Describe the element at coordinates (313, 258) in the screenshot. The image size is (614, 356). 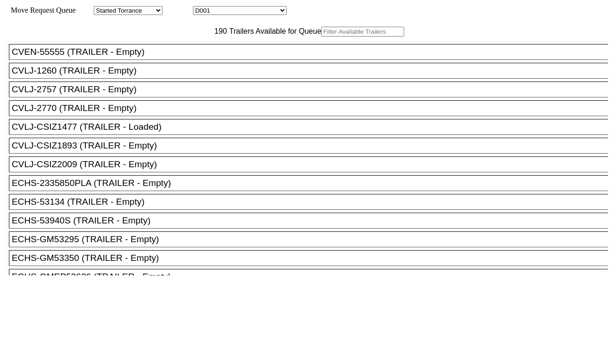
I see `div: ECHS-GM53350 (TRAILER - Empty)` at that location.